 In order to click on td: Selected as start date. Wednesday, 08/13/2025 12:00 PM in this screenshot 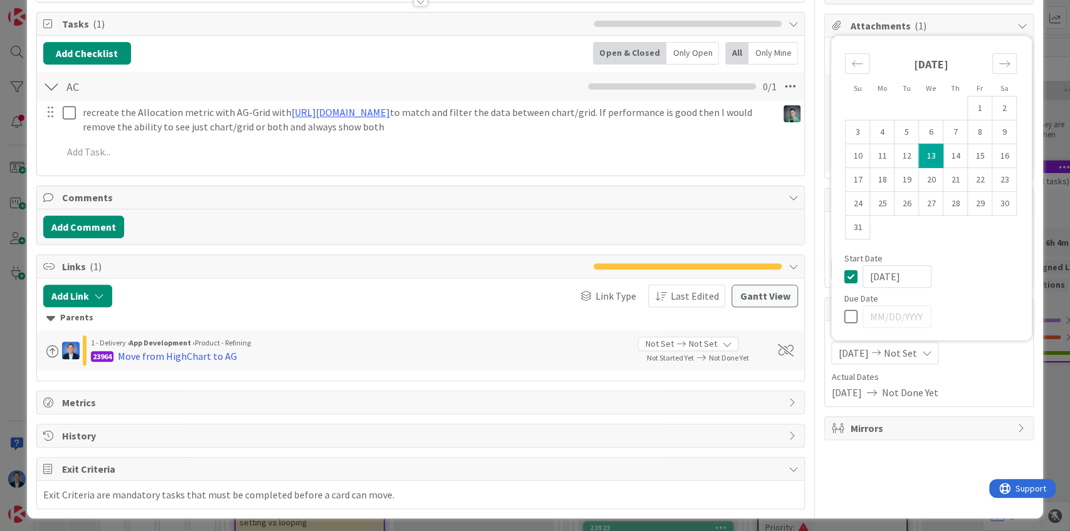, I will do `click(931, 156)`.